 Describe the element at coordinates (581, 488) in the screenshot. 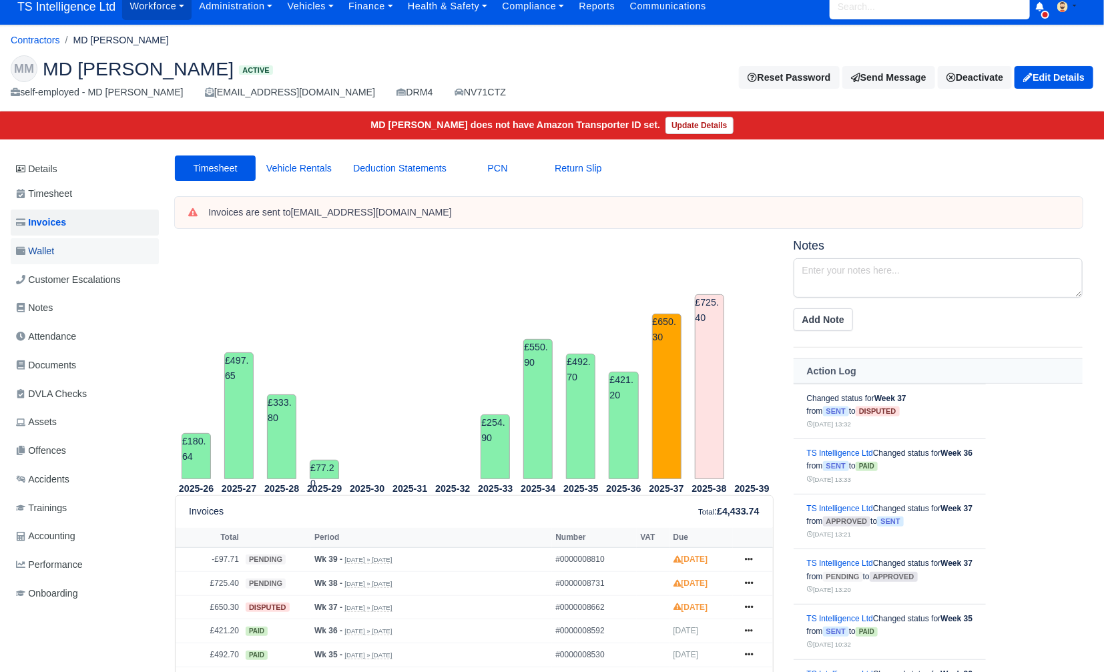

I see `th: 2025-35` at that location.